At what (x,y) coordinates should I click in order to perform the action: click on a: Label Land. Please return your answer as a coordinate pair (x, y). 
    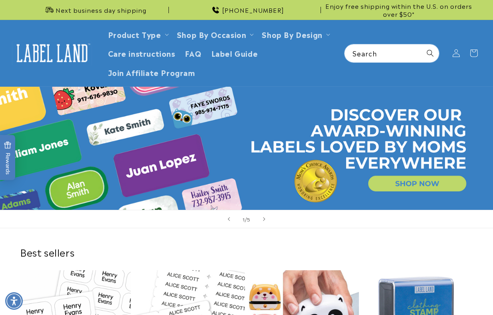
    Looking at the image, I should click on (52, 53).